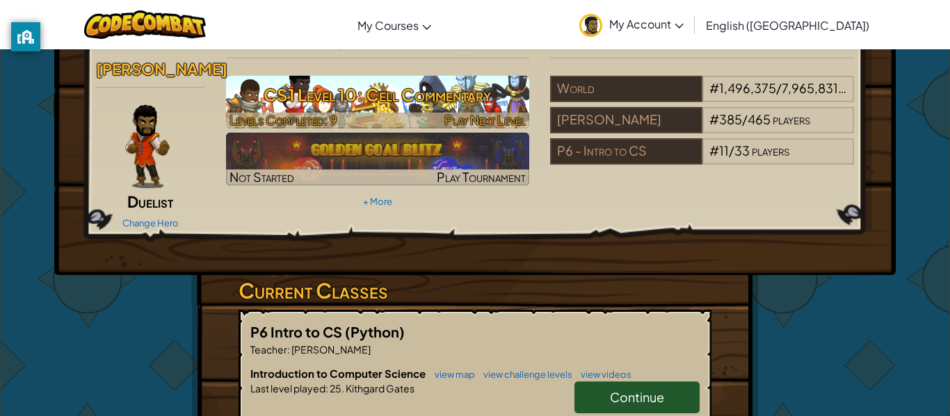  I want to click on img: CS1 Level 10: Cell Commentary, so click(378, 102).